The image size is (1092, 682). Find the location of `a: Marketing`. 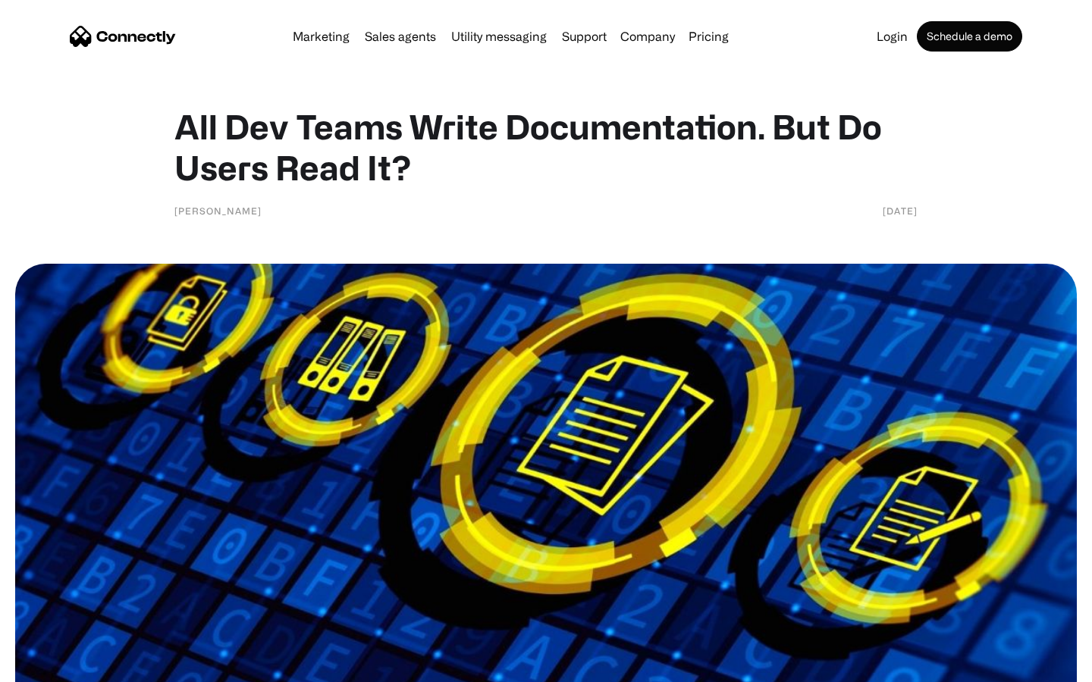

a: Marketing is located at coordinates (321, 36).